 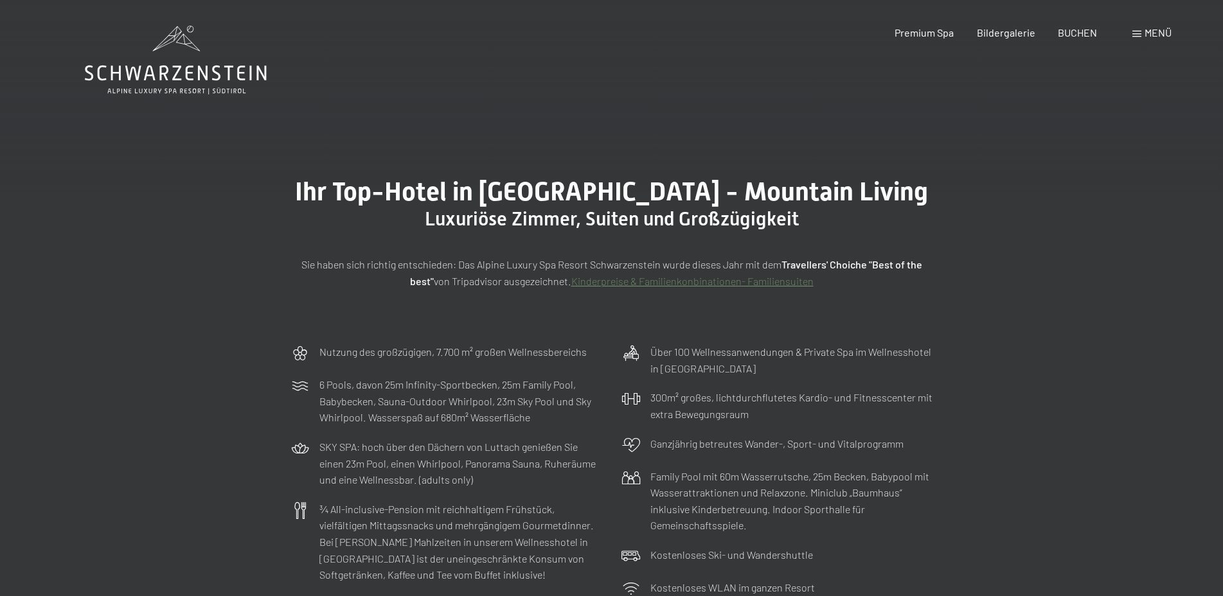 I want to click on span: Menü, so click(x=1158, y=32).